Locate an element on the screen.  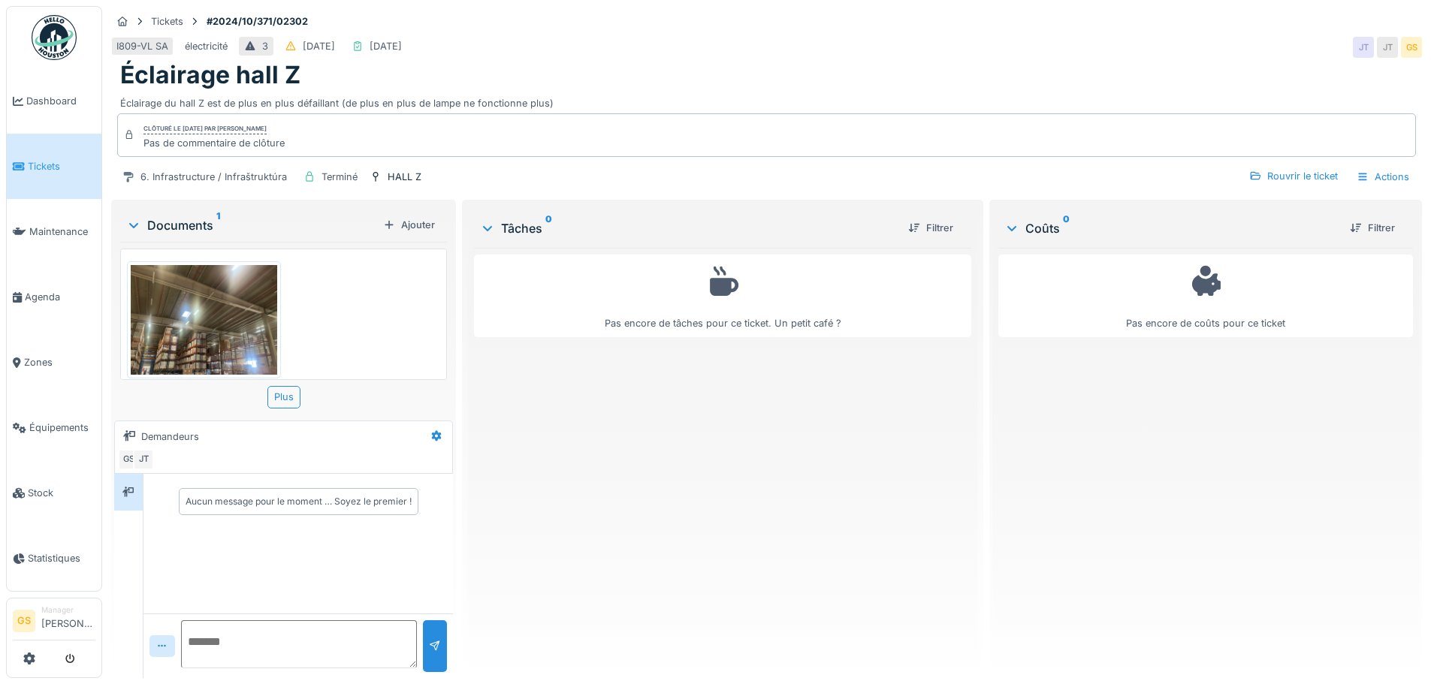
div: Tâches is located at coordinates (687, 228).